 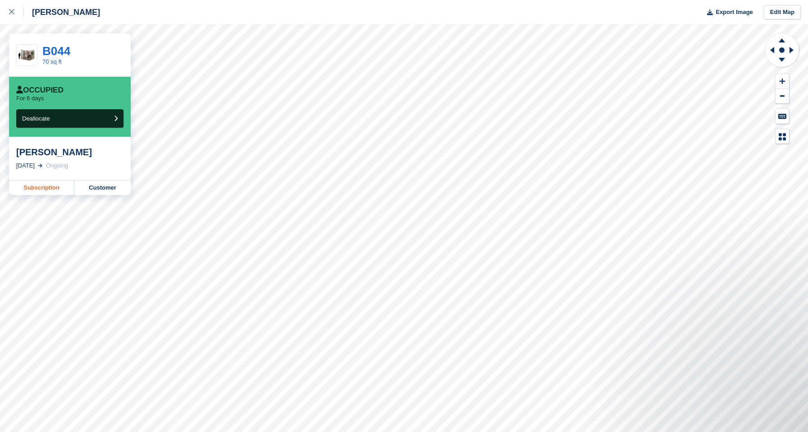 What do you see at coordinates (40, 166) in the screenshot?
I see `img: arrow-right-light-icn-cde0832a797a2874e46488d9cf13f60e5c3a73dbe684e267c42b8395dfbc2abf.svg` at bounding box center [40, 166].